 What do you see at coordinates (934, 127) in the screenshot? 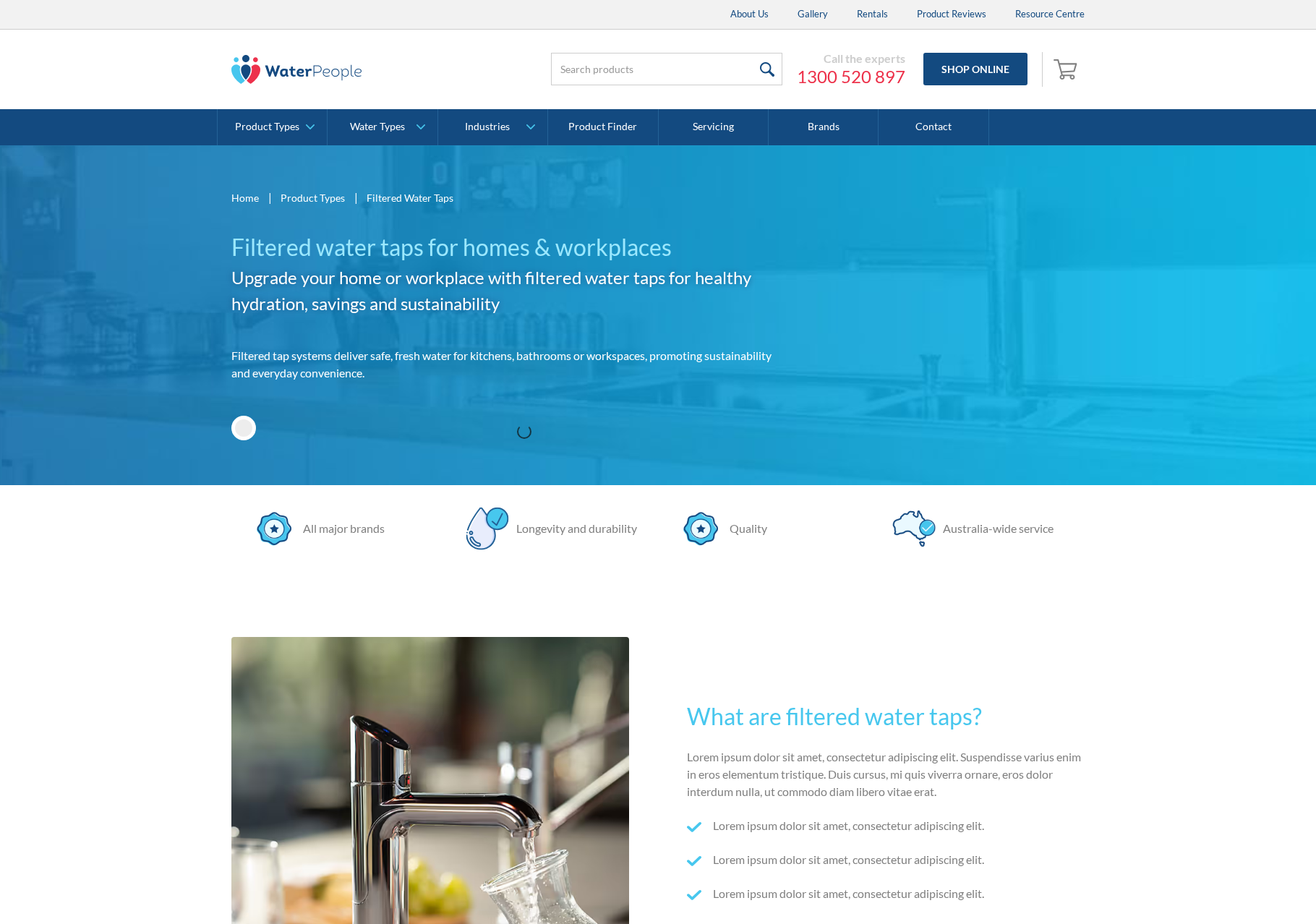
I see `a: Contact` at bounding box center [934, 127].